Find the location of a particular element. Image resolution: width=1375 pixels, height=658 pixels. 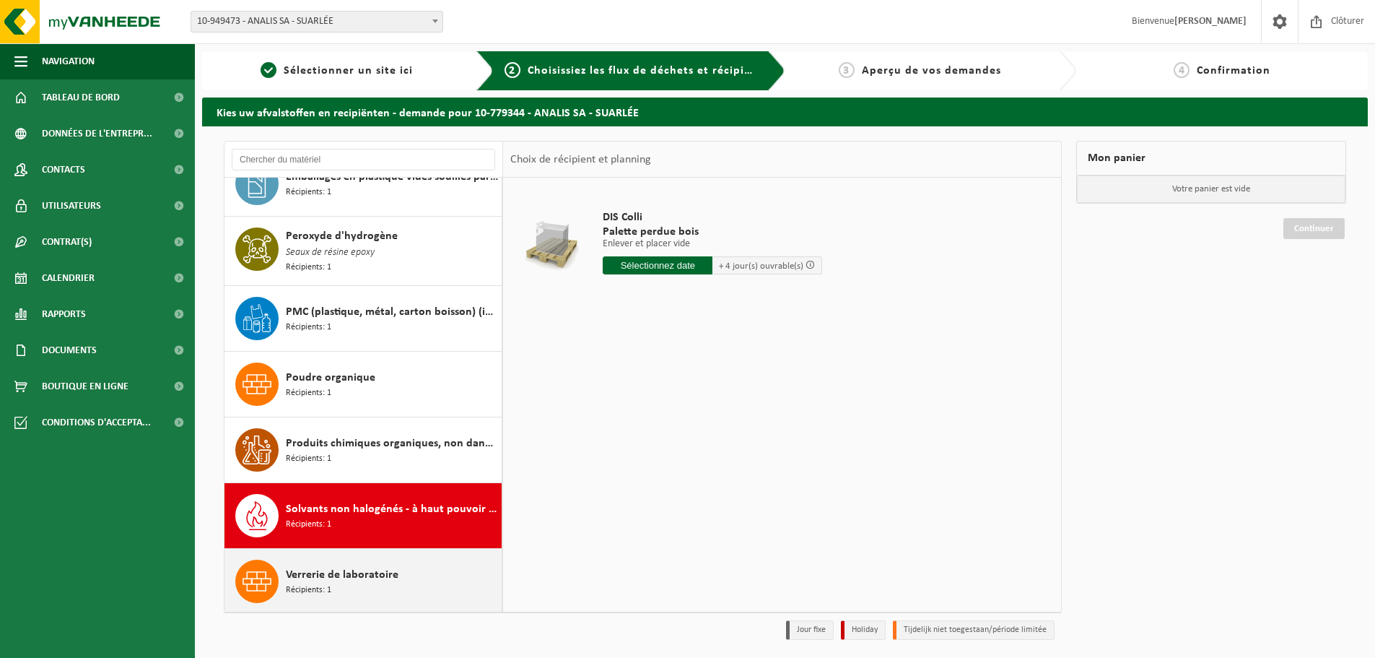

span: Produits chimiques organiques, non dangereux en petit emballage is located at coordinates (392, 443).